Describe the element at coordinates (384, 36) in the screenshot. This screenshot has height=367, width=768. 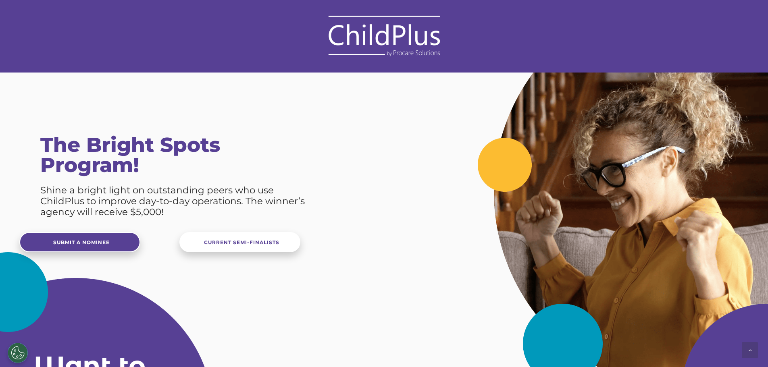
I see `img: ChildPlus_Logo-ByPC-White` at that location.